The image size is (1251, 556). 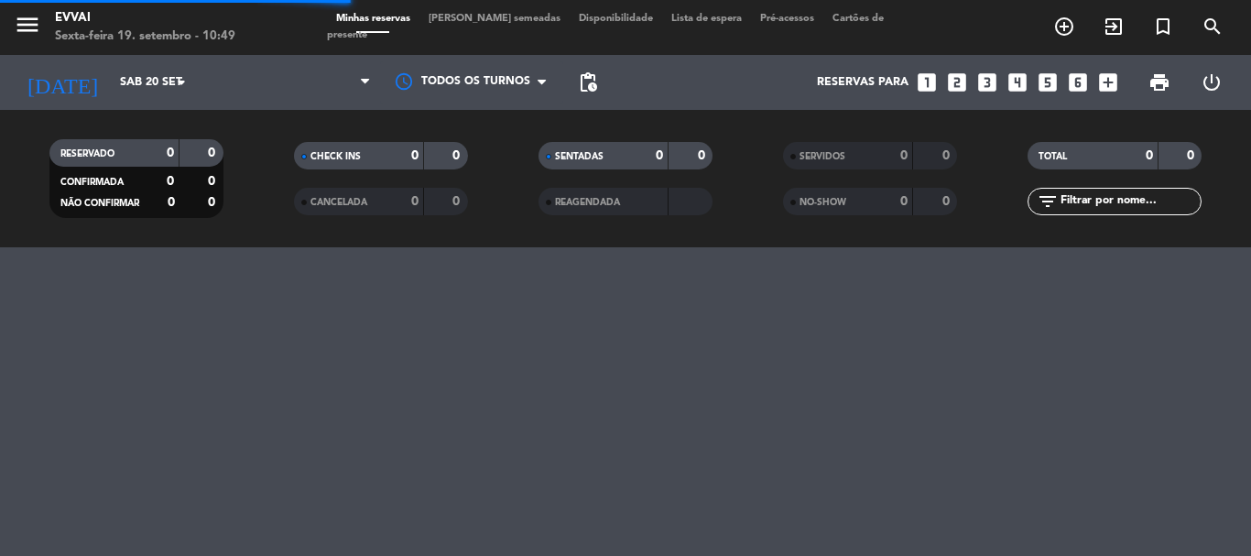 I want to click on i: arrow_drop_down, so click(x=181, y=82).